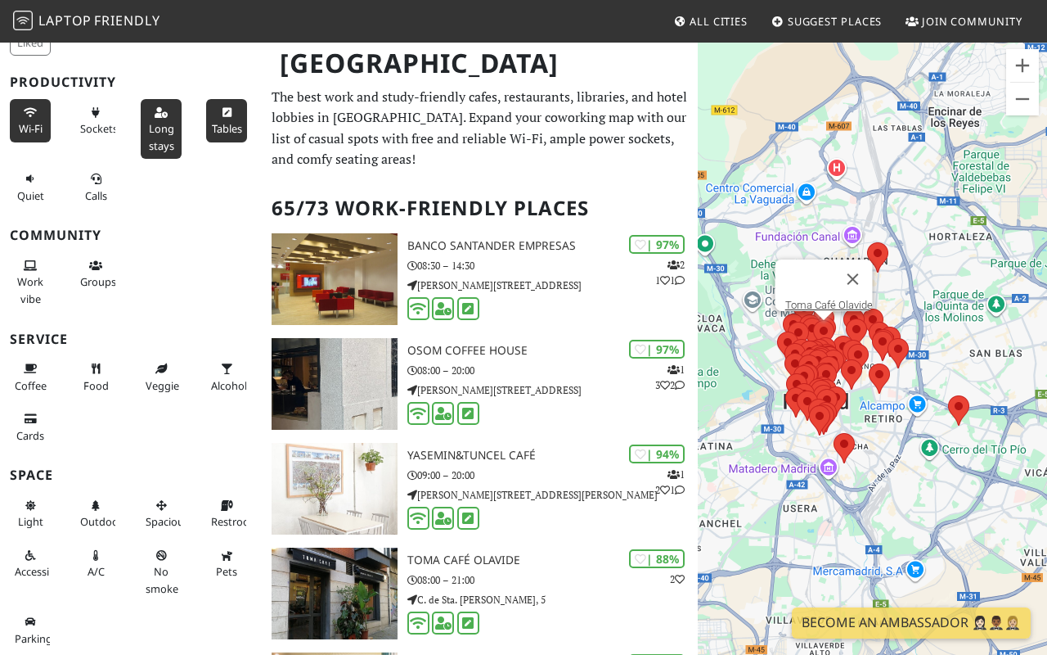  Describe the element at coordinates (127, 20) in the screenshot. I see `span: Friendly` at that location.